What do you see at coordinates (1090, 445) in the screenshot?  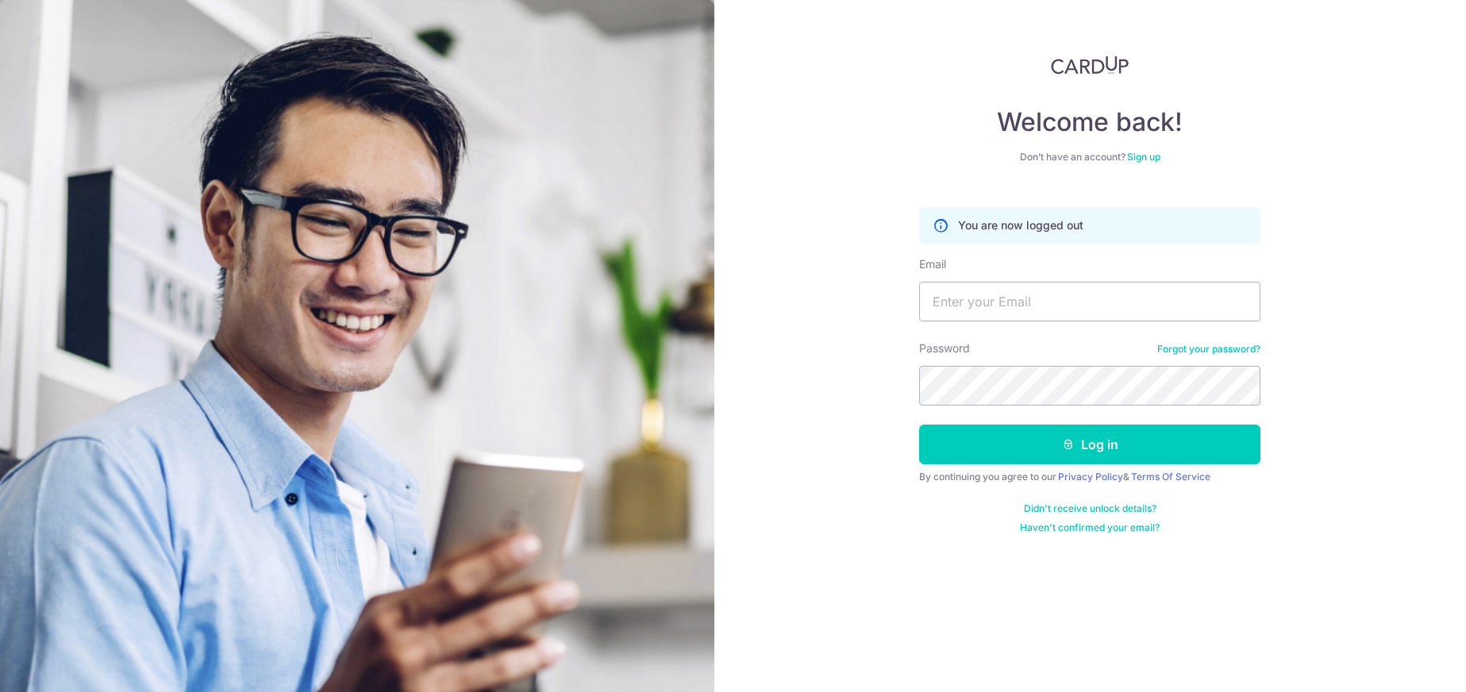 I see `button: Log in` at bounding box center [1090, 445].